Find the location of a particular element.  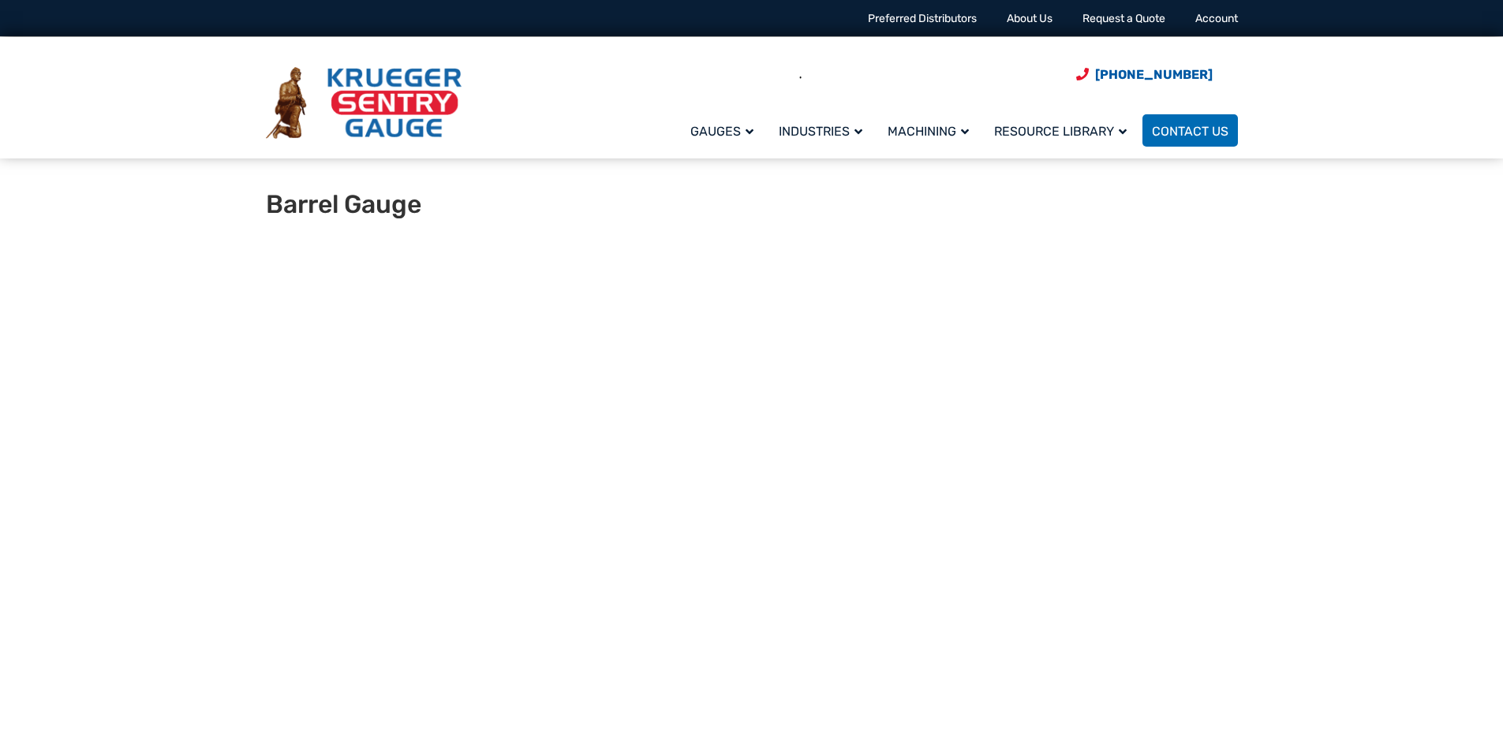

a: Gauges is located at coordinates (725, 130).